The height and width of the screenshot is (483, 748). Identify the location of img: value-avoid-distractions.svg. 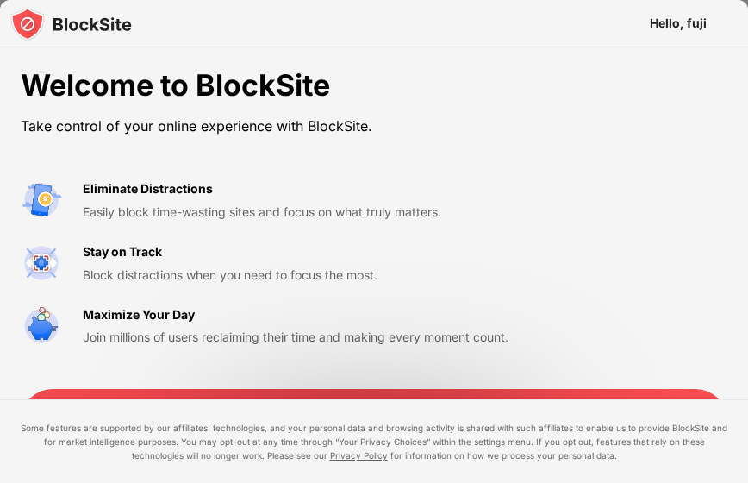
(41, 200).